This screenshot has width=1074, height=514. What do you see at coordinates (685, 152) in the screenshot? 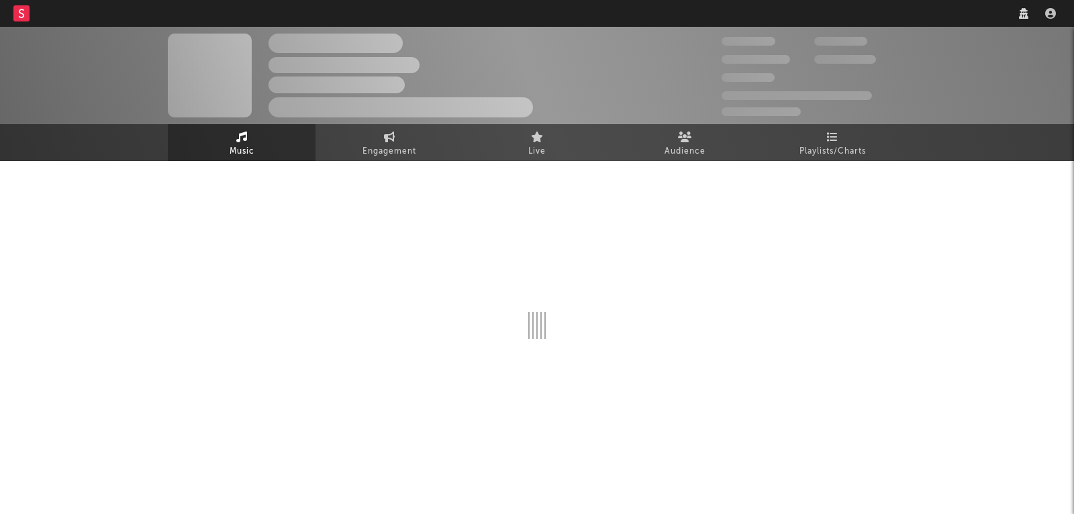
I see `span: Audience` at bounding box center [685, 152].